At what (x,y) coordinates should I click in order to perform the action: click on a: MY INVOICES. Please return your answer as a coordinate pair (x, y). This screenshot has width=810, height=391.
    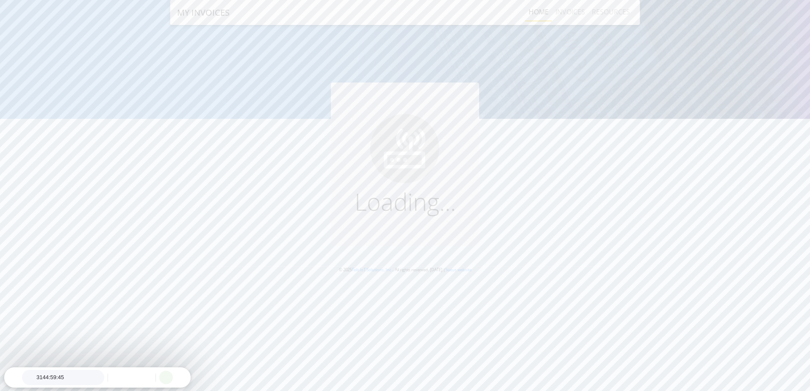
    Looking at the image, I should click on (203, 13).